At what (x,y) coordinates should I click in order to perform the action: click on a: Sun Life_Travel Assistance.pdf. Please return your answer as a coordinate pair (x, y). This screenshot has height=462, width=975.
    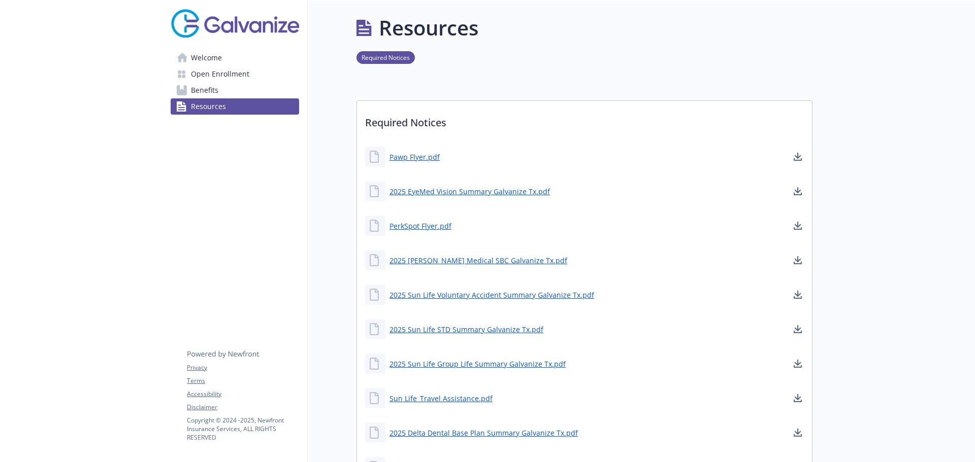
    Looking at the image, I should click on (441, 399).